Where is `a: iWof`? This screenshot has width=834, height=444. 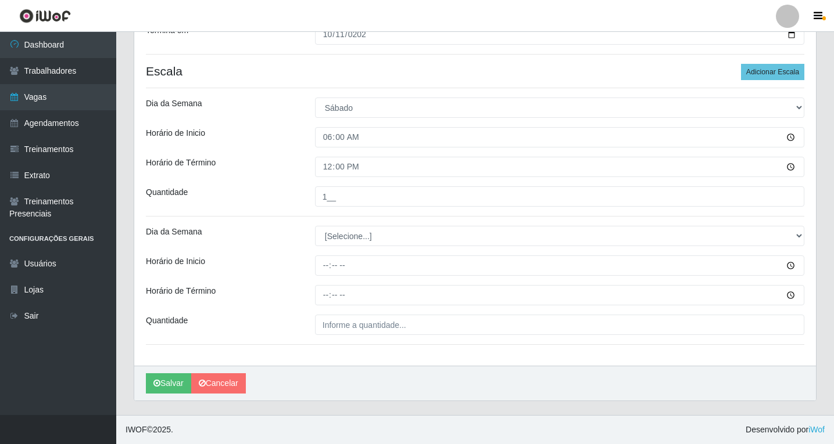 a: iWof is located at coordinates (816, 430).